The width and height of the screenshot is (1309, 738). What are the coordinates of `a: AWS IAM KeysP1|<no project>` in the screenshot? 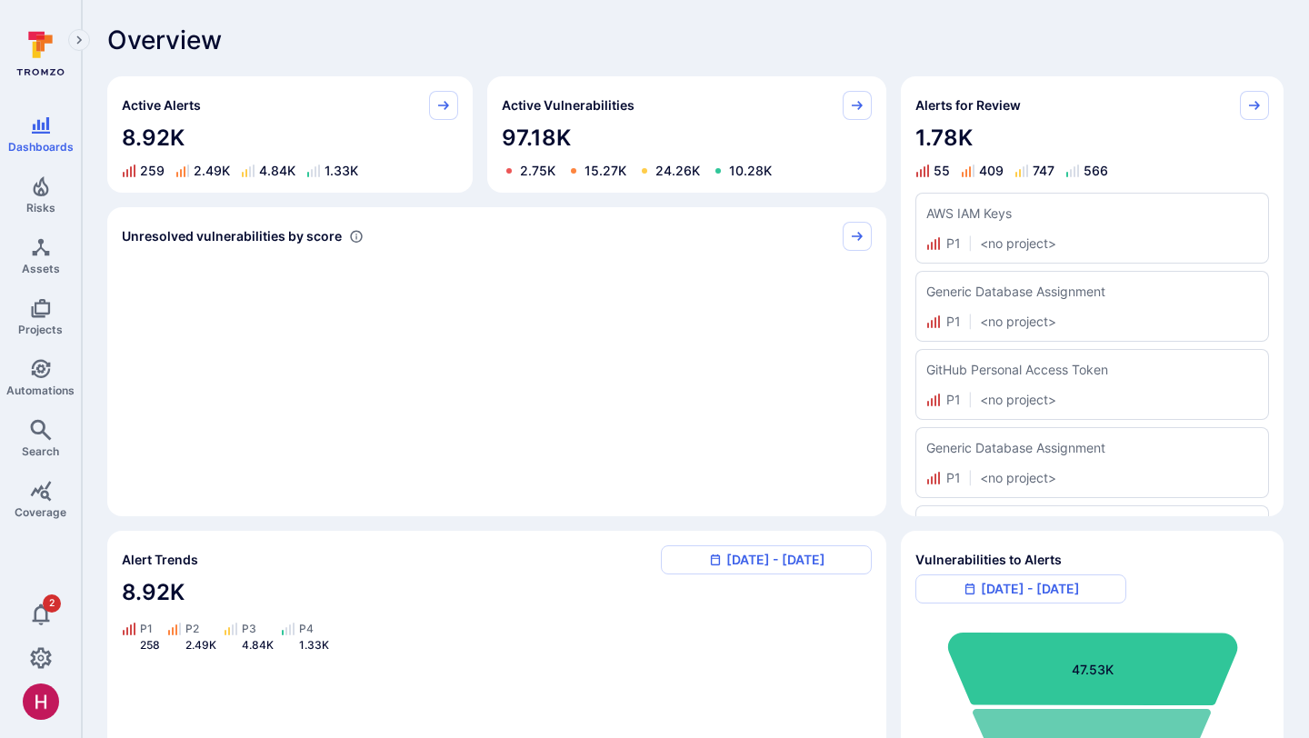 It's located at (1091, 228).